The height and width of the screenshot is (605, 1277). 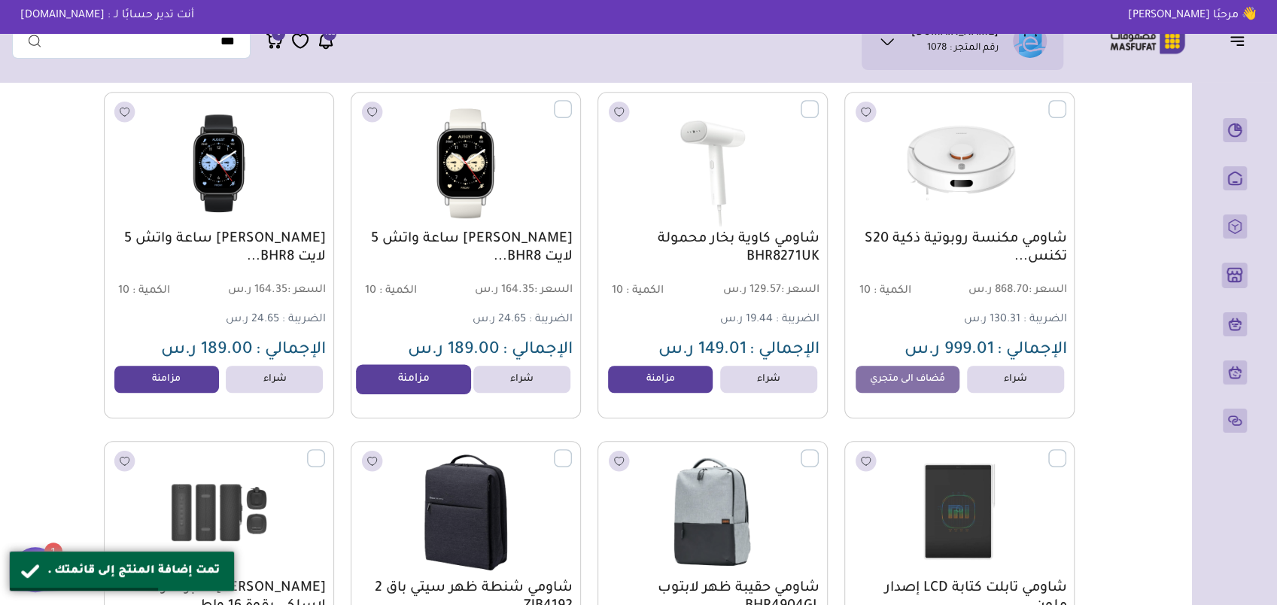 What do you see at coordinates (747, 320) in the screenshot?
I see `span: 19.44 ر.س` at bounding box center [747, 320].